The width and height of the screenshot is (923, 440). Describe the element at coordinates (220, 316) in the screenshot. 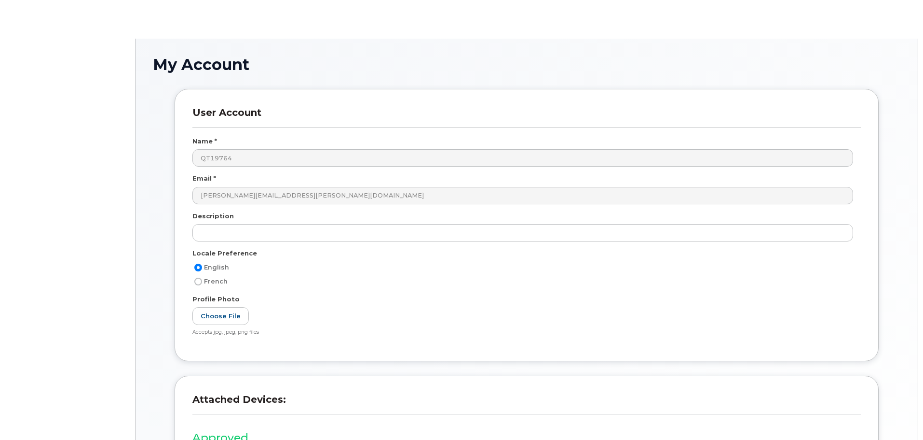

I see `label: Choose File` at that location.